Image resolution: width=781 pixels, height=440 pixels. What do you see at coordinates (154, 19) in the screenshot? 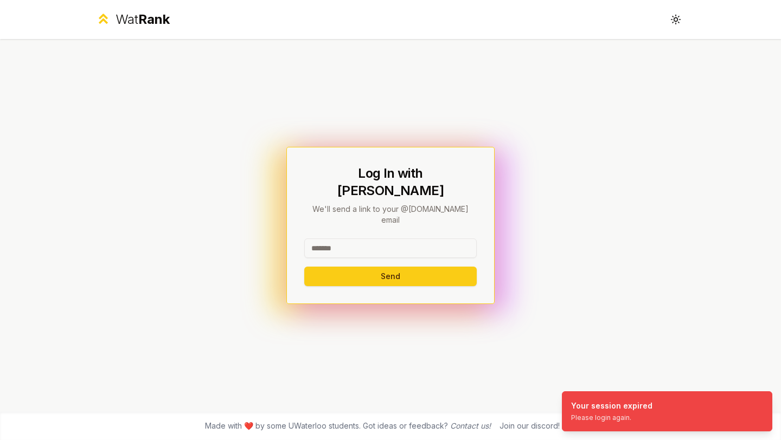
I see `span: Rank` at bounding box center [154, 19].